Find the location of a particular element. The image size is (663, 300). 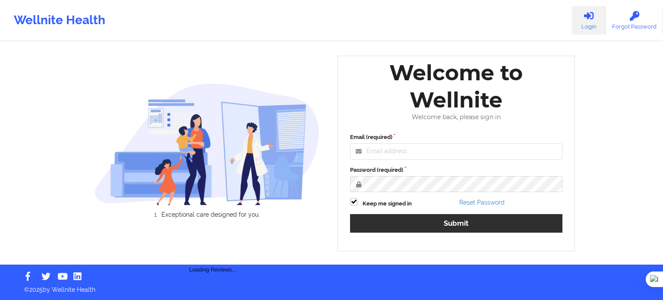

a: Login is located at coordinates (588, 20).